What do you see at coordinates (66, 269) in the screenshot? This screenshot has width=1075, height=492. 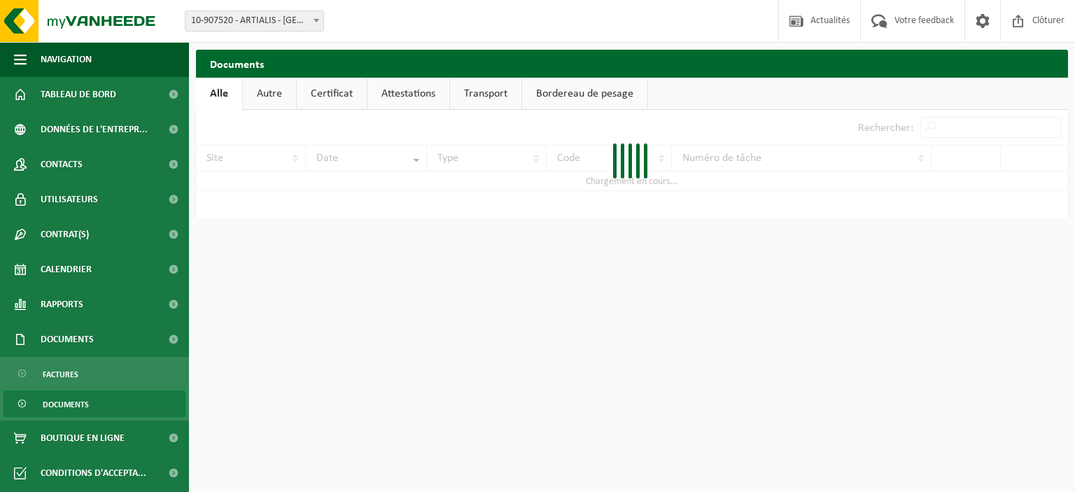 I see `span: Calendrier` at bounding box center [66, 269].